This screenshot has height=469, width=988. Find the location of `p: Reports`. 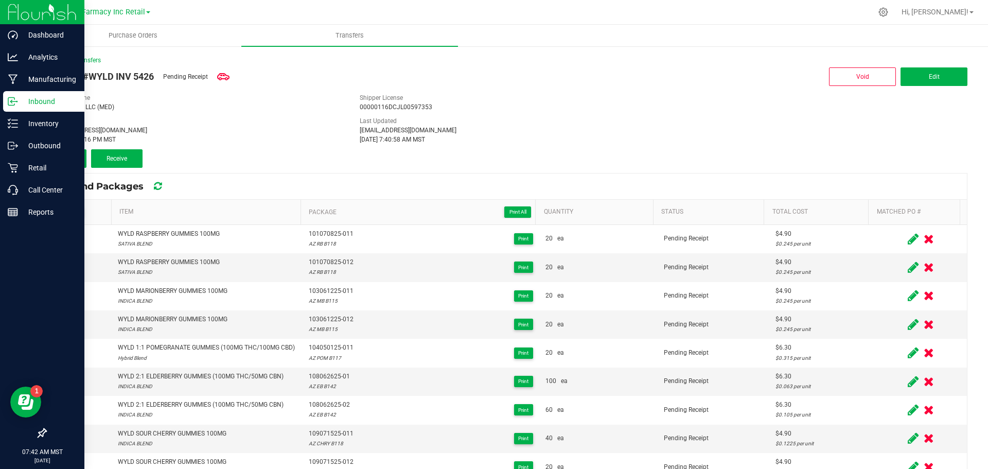

p: Reports is located at coordinates (49, 212).